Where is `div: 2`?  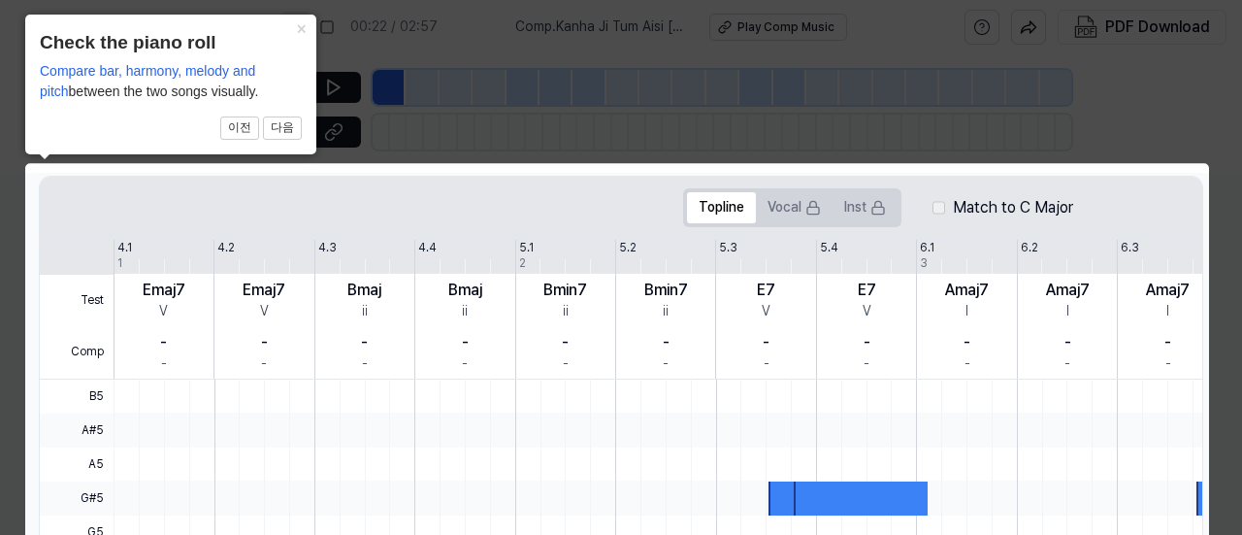 div: 2 is located at coordinates (522, 263).